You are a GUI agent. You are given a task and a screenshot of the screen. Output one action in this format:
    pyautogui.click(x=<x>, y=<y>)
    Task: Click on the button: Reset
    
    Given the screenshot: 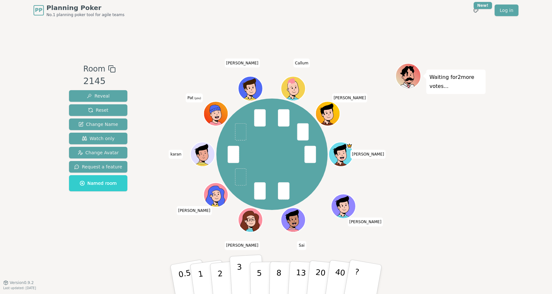 What is the action you would take?
    pyautogui.click(x=98, y=110)
    